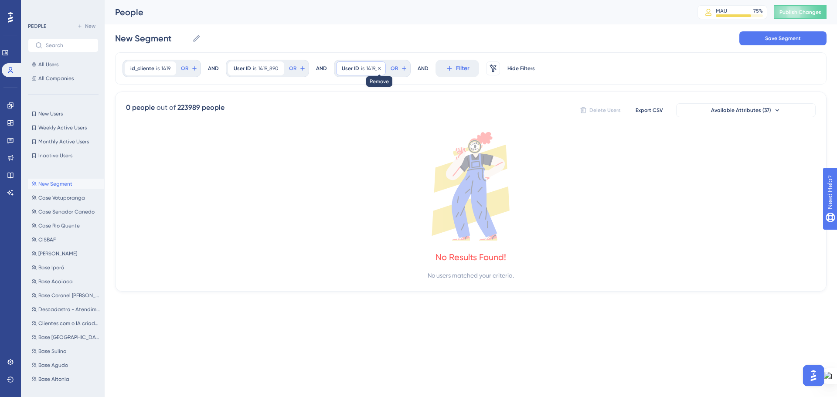 Image resolution: width=837 pixels, height=397 pixels. I want to click on span: Publish Changes, so click(800, 12).